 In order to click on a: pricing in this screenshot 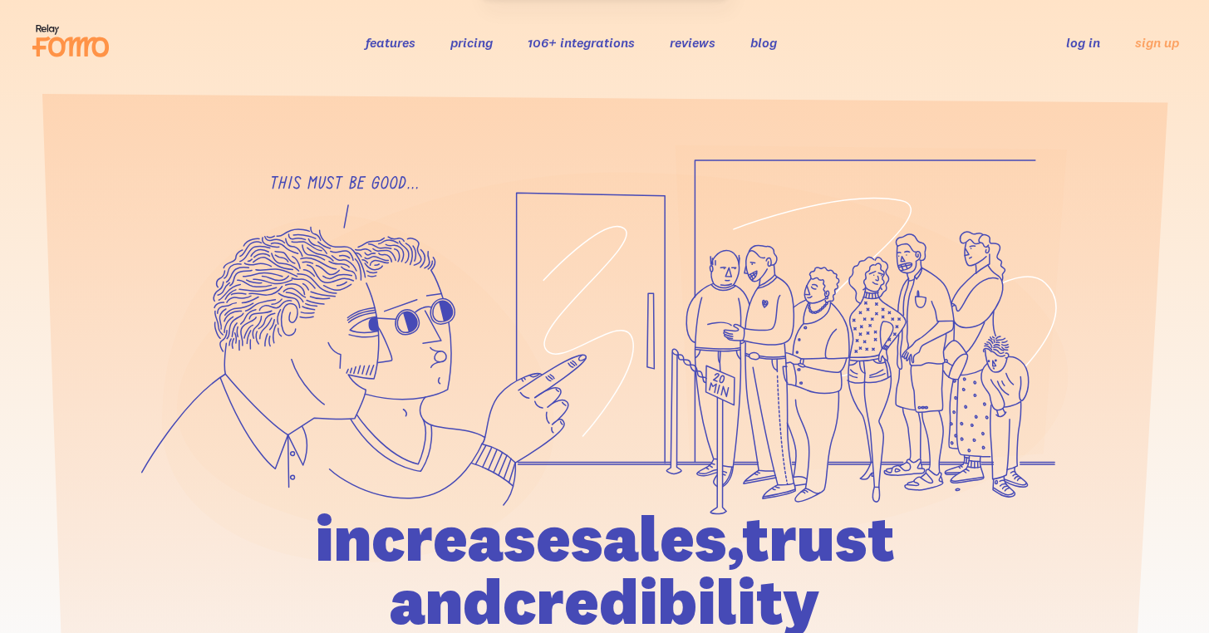, I will do `click(471, 42)`.